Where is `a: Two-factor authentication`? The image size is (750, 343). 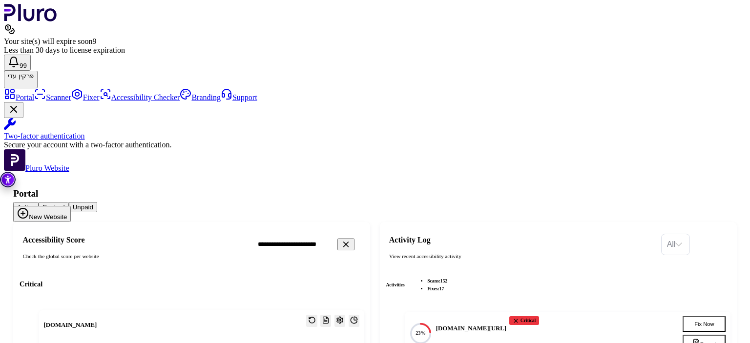
a: Two-factor authentication is located at coordinates (375, 129).